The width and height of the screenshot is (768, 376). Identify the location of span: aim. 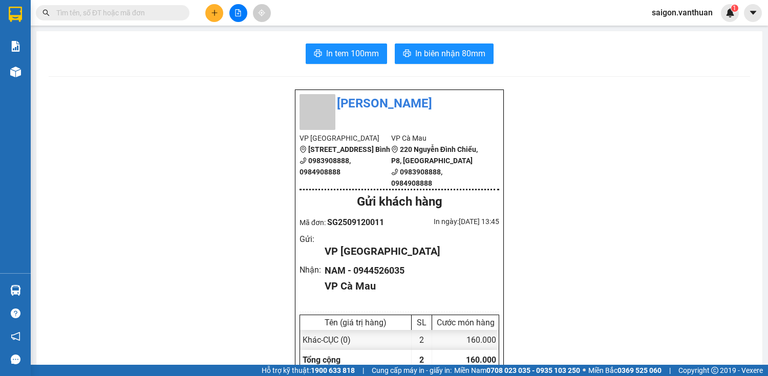
(261, 13).